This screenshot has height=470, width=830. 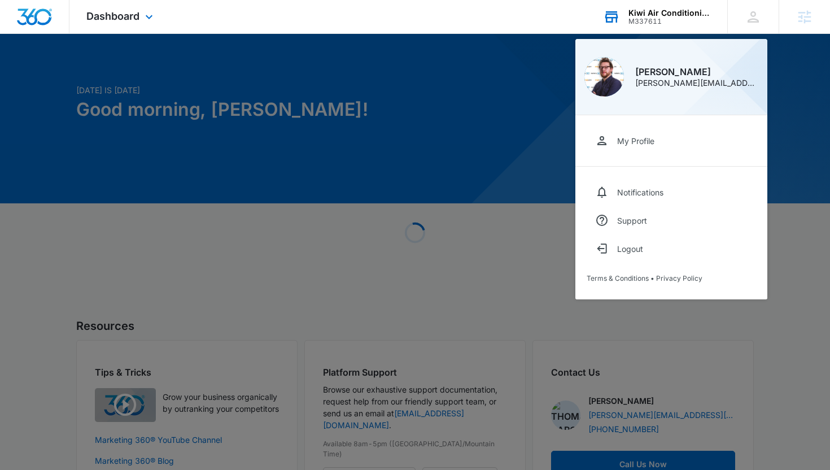 I want to click on div: Support, so click(x=632, y=220).